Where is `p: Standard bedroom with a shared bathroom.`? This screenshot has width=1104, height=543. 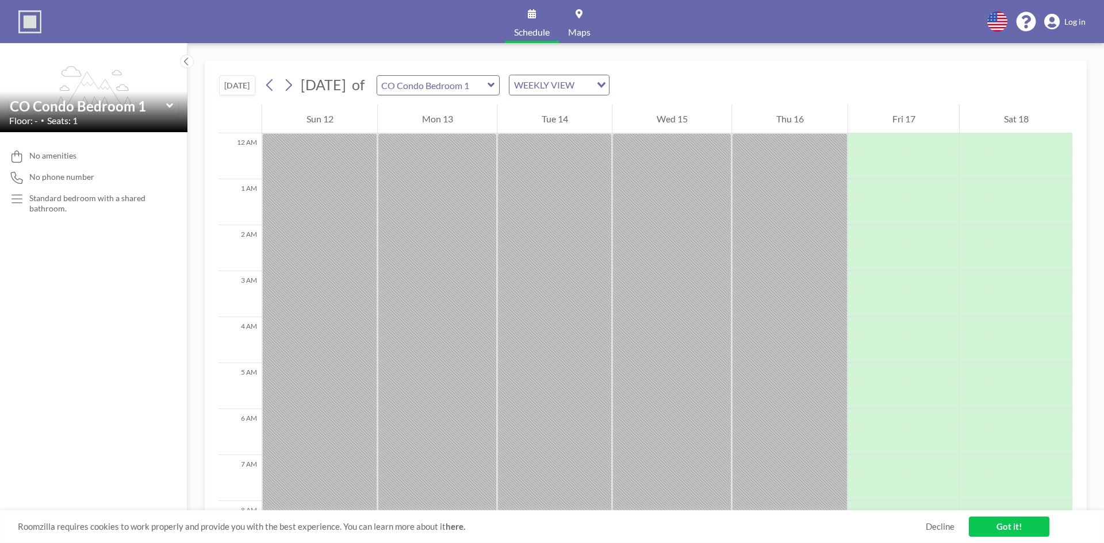
p: Standard bedroom with a shared bathroom. is located at coordinates (97, 203).